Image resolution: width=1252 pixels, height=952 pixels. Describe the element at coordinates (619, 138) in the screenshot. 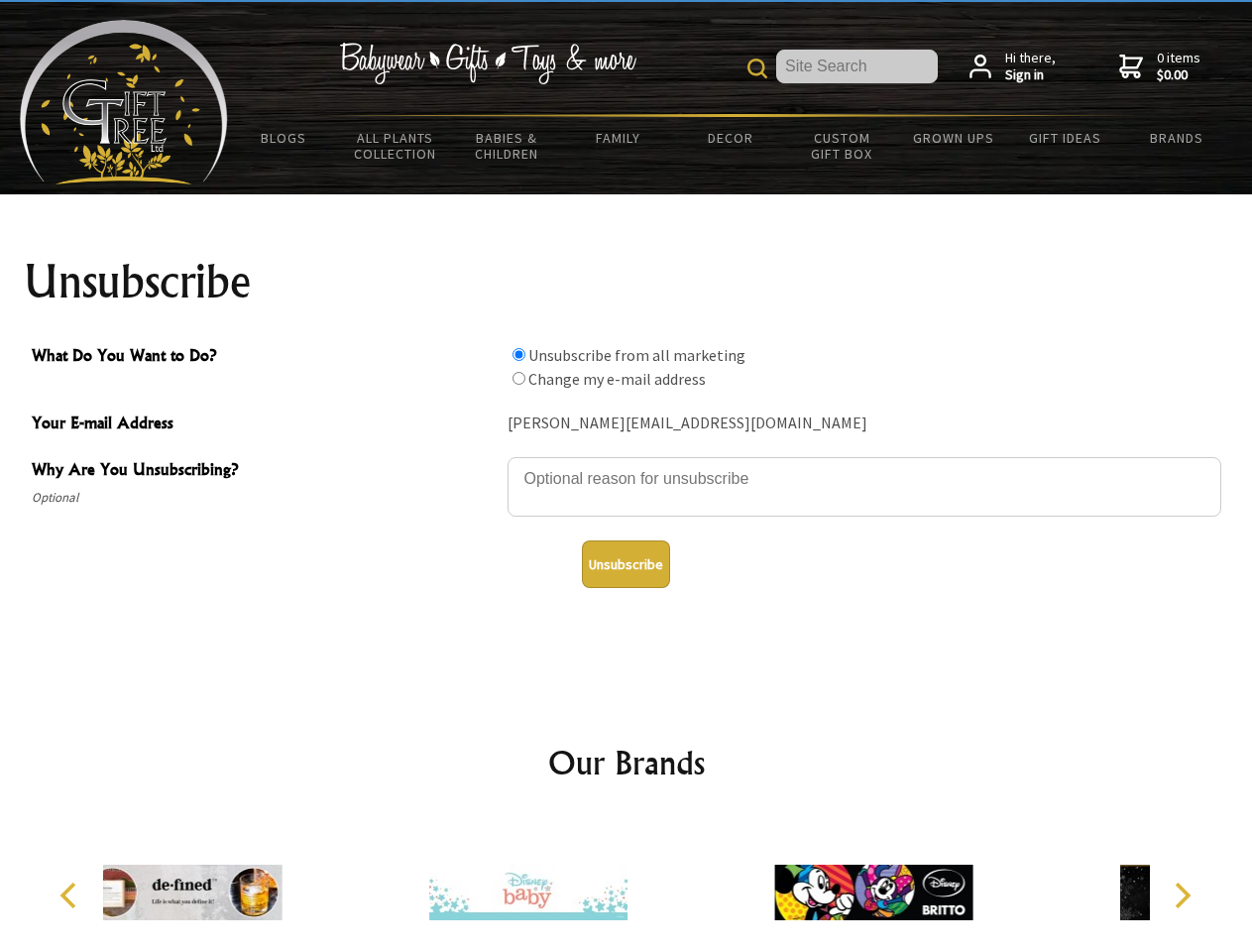

I see `a: Family` at that location.